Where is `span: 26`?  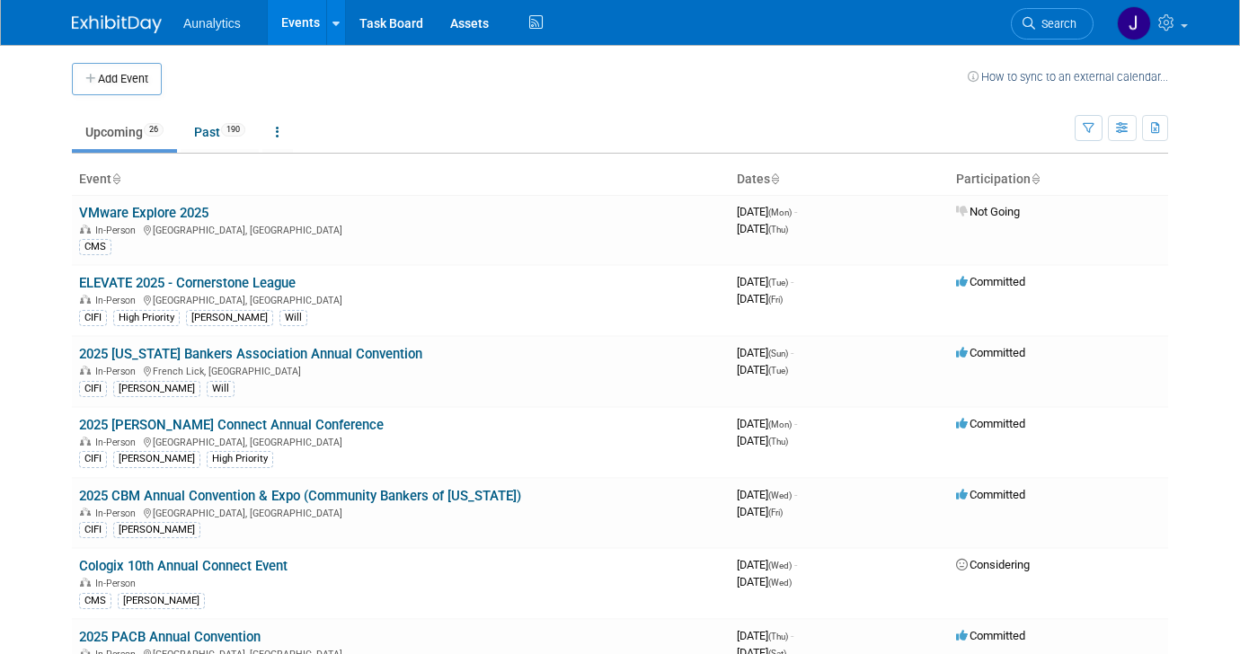
span: 26 is located at coordinates (154, 129).